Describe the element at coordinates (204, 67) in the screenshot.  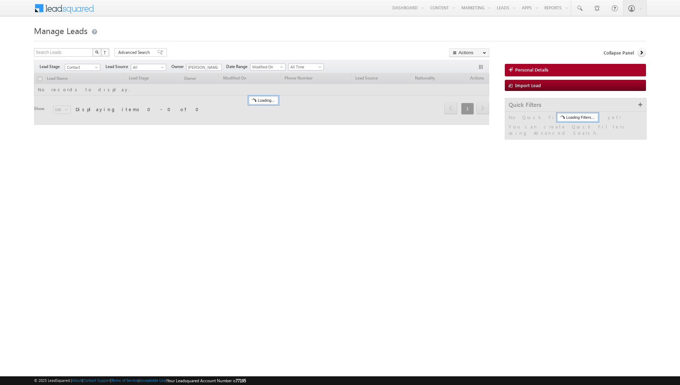
I see `input: Type to Search` at that location.